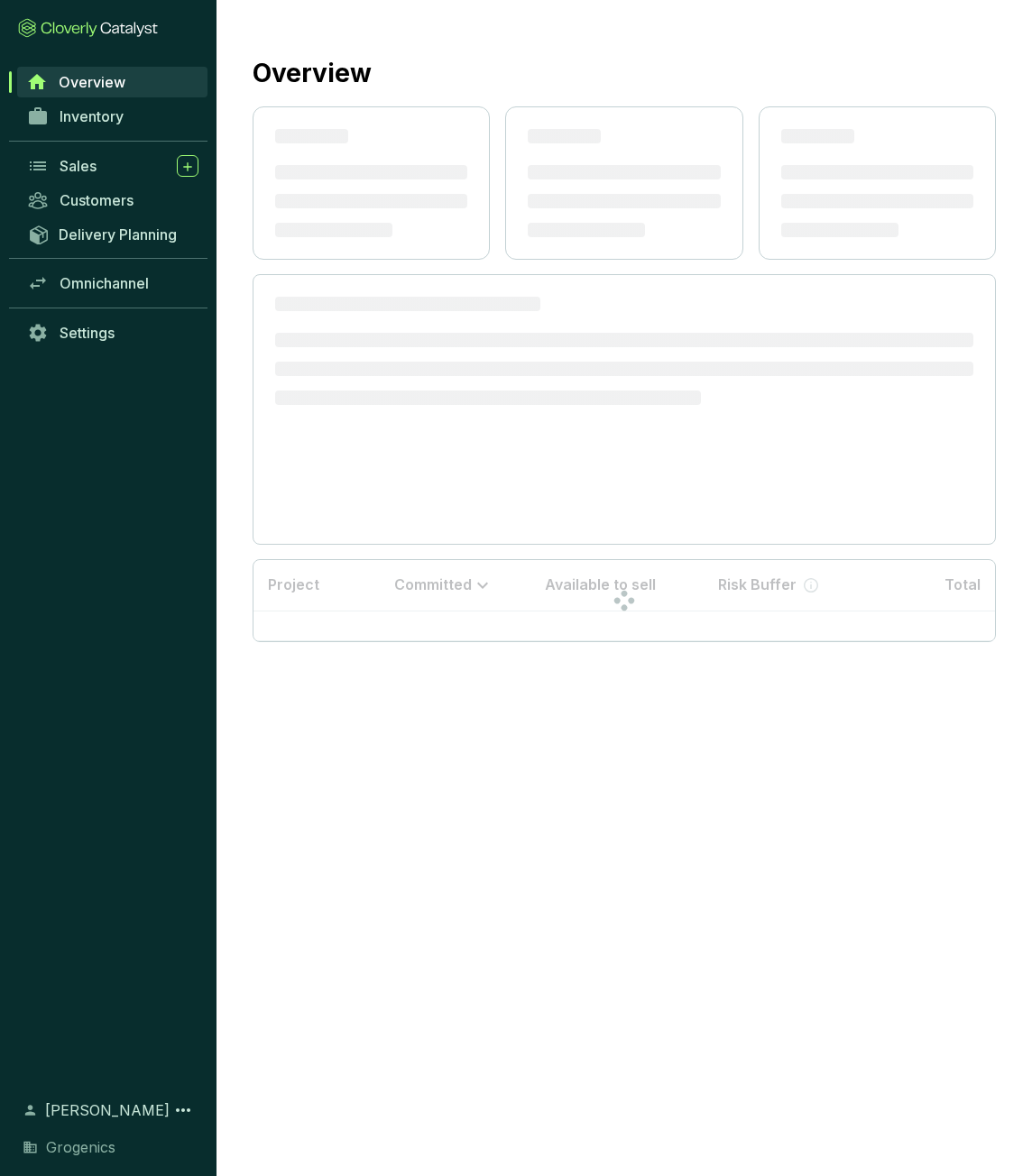  I want to click on a: Delivery Planning, so click(113, 234).